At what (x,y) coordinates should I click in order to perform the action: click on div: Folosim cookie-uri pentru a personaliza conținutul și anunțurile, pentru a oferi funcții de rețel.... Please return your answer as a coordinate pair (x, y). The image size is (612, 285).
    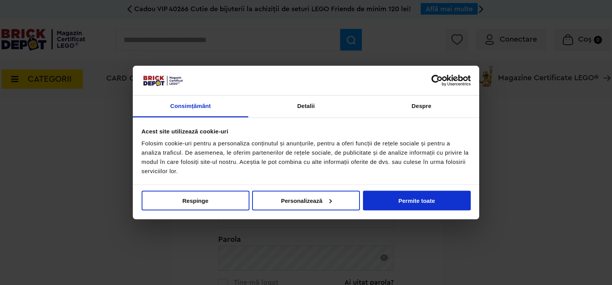
    Looking at the image, I should click on (306, 157).